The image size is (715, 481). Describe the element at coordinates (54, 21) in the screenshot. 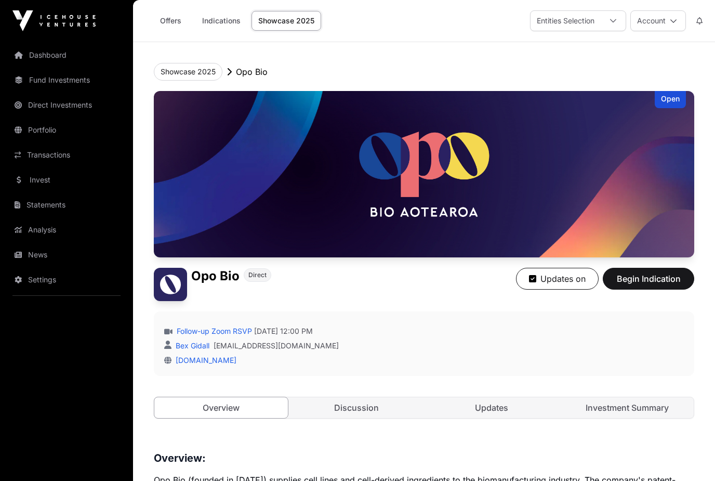

I see `img: Icehouse Ventures Logo` at that location.